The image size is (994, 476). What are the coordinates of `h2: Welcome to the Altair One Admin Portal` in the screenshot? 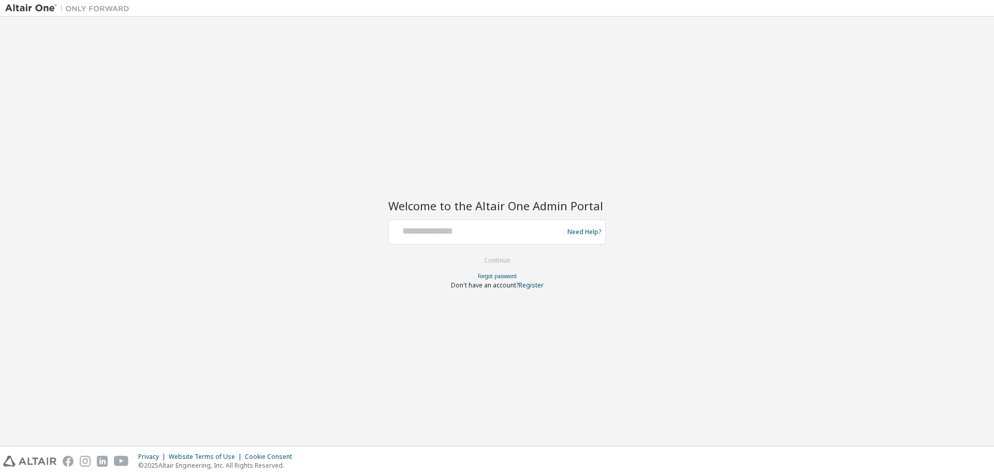 It's located at (497, 205).